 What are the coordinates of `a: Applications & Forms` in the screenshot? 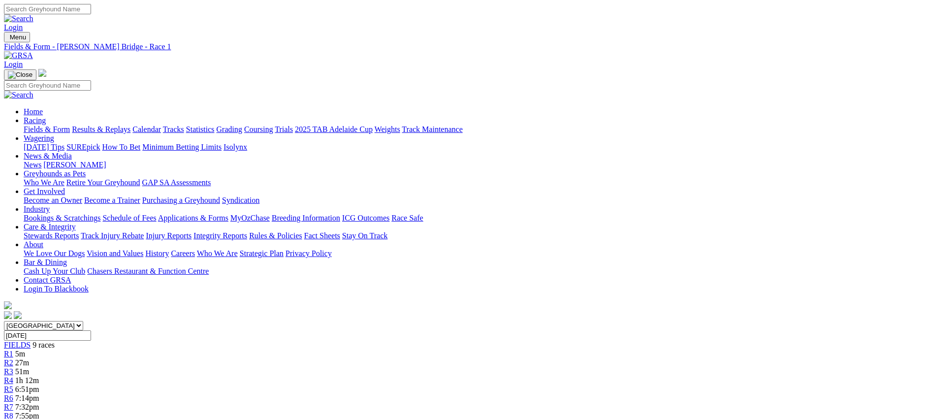 It's located at (193, 218).